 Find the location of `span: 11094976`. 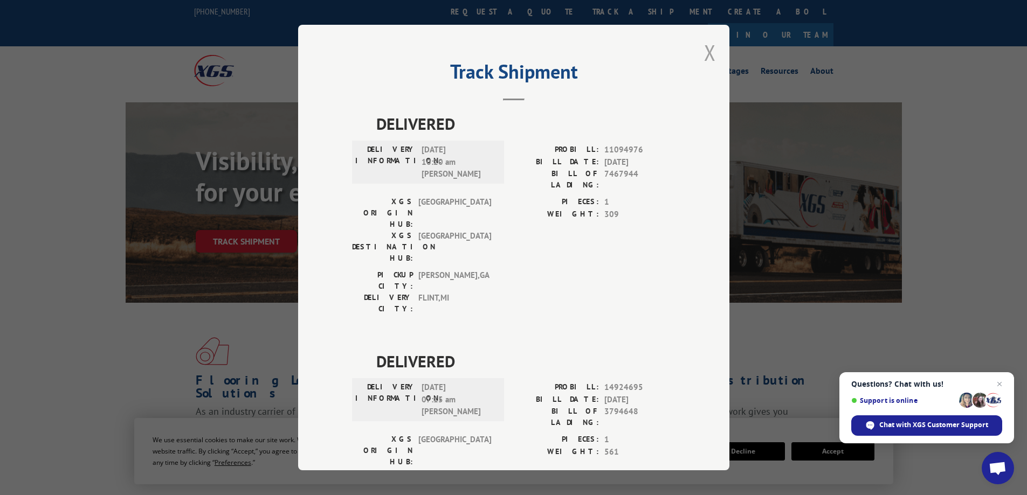

span: 11094976 is located at coordinates (640, 150).